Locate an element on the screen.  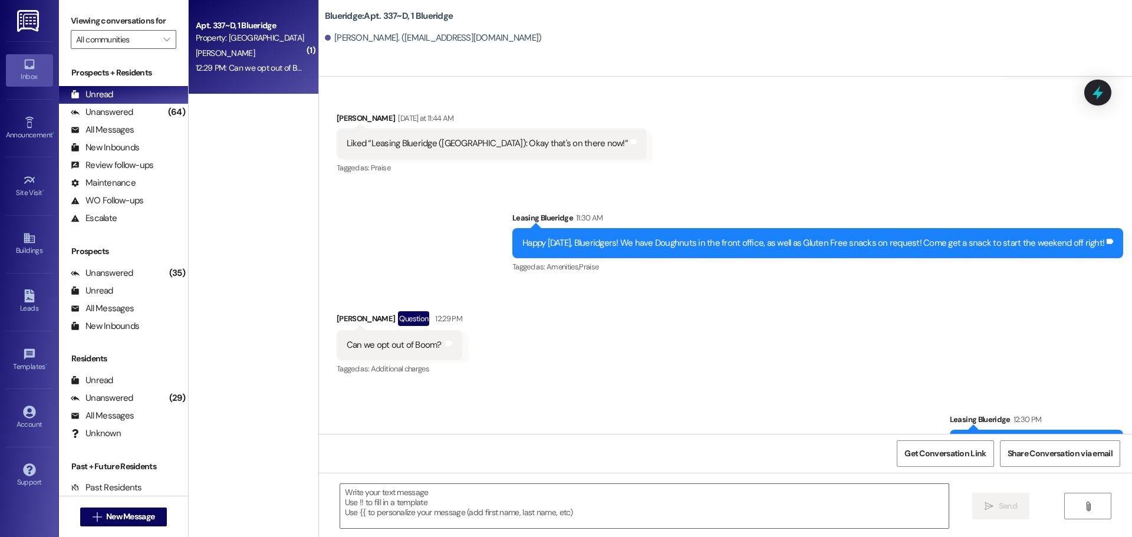
span: Amenities , is located at coordinates (563, 266).